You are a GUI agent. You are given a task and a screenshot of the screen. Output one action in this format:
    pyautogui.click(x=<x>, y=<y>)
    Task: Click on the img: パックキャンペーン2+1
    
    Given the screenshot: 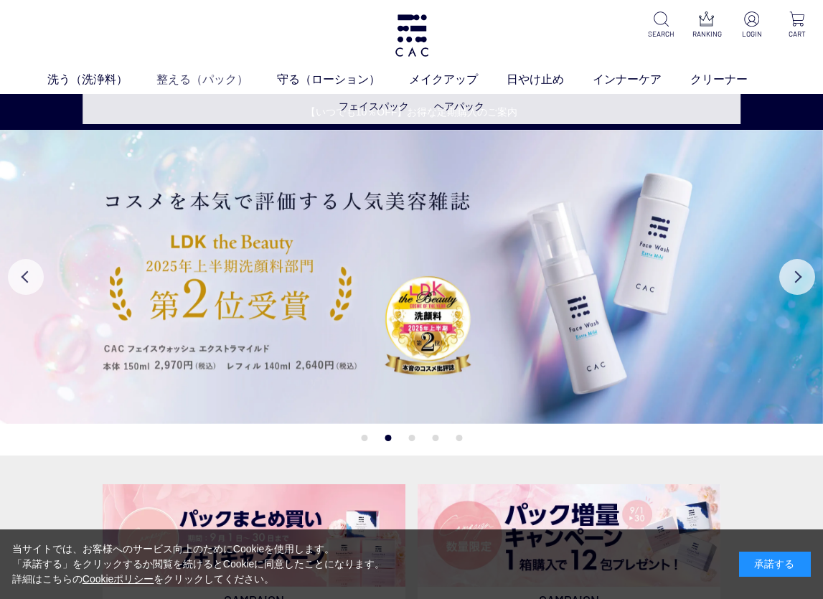 What is the action you would take?
    pyautogui.click(x=254, y=535)
    